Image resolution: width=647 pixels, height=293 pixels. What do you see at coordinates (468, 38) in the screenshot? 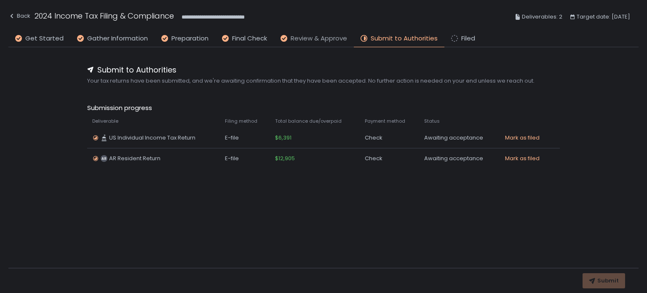
I see `span: Filed` at bounding box center [468, 38].